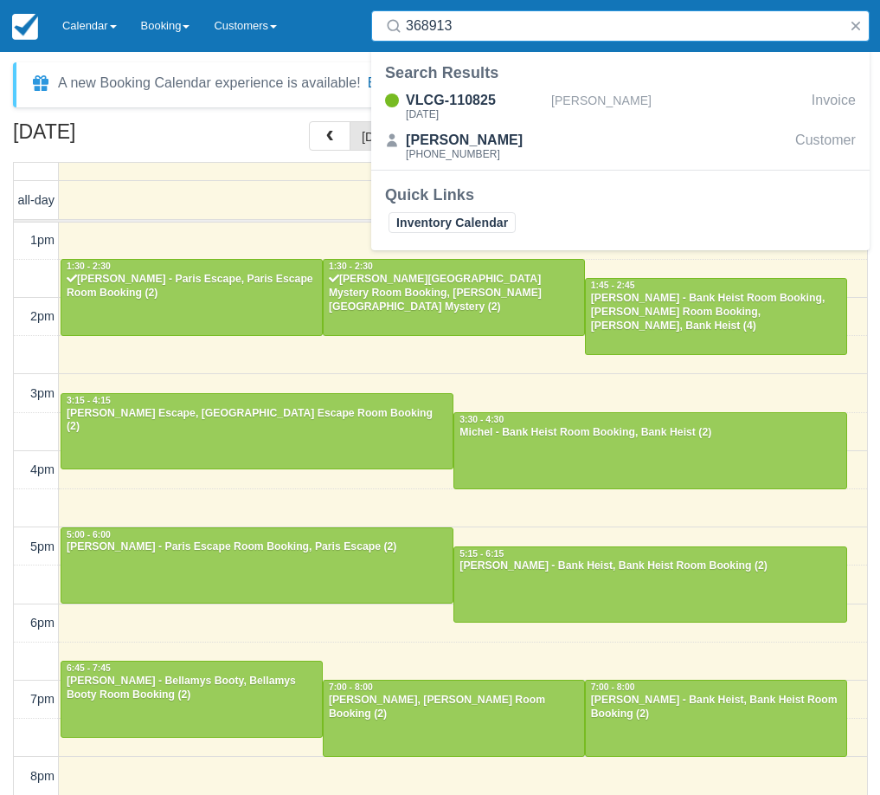  What do you see at coordinates (42, 546) in the screenshot?
I see `span: 5pm` at bounding box center [42, 546].